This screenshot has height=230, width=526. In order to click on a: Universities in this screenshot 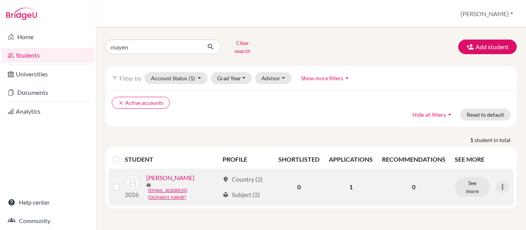, I will do `click(48, 74)`.